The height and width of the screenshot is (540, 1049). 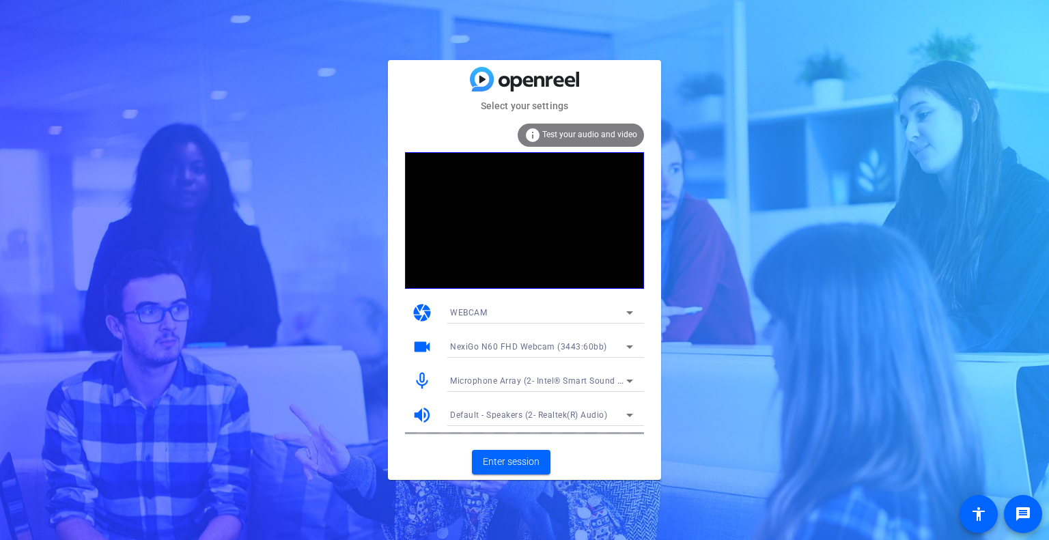 I want to click on span: Microphone Array (2- Intel® Smart Sound Technology for Digital Microphones), so click(x=606, y=380).